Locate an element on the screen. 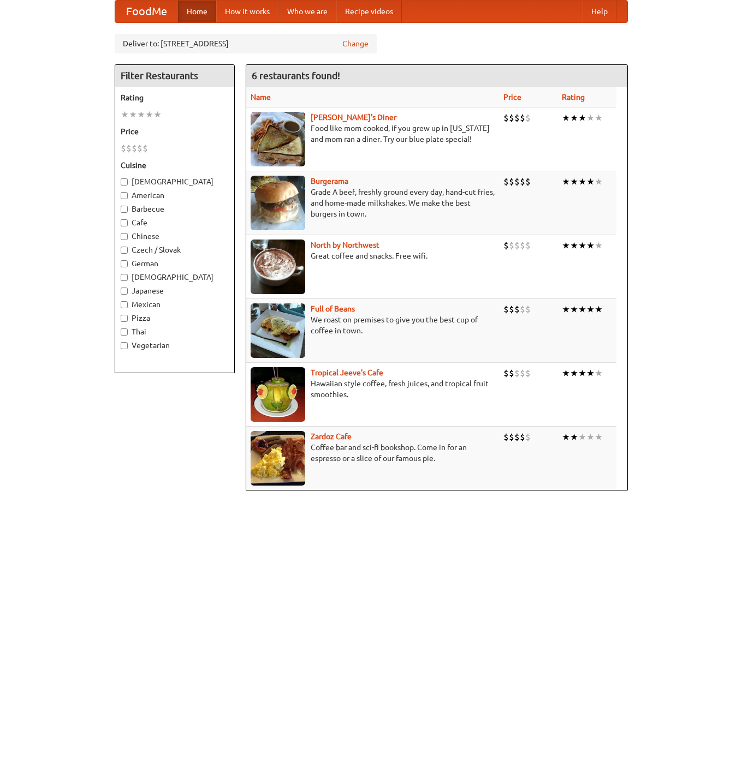 The height and width of the screenshot is (772, 742). b: Zardoz Cafe is located at coordinates (331, 437).